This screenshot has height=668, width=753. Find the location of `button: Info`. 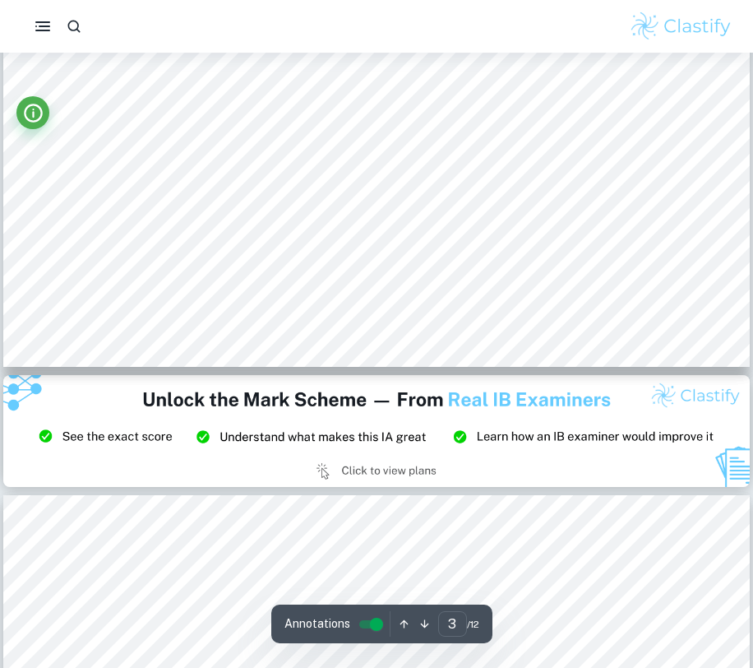

button: Info is located at coordinates (33, 113).